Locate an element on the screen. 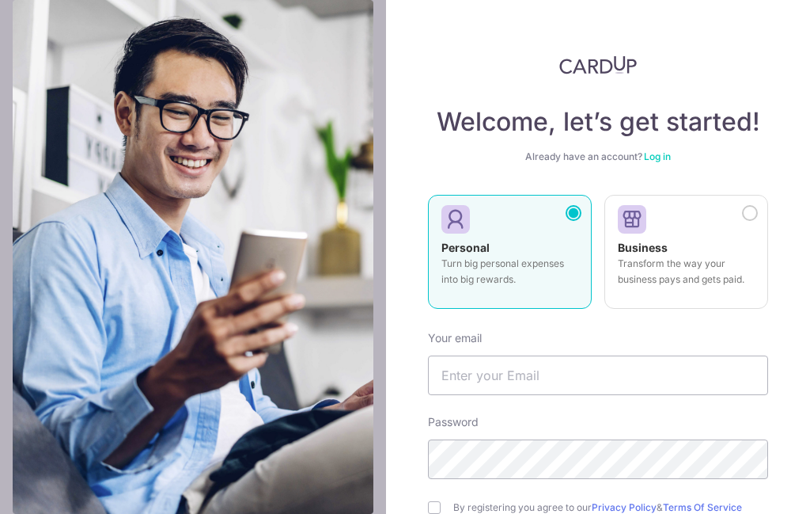  a: Privacy Policy is located at coordinates (624, 506).